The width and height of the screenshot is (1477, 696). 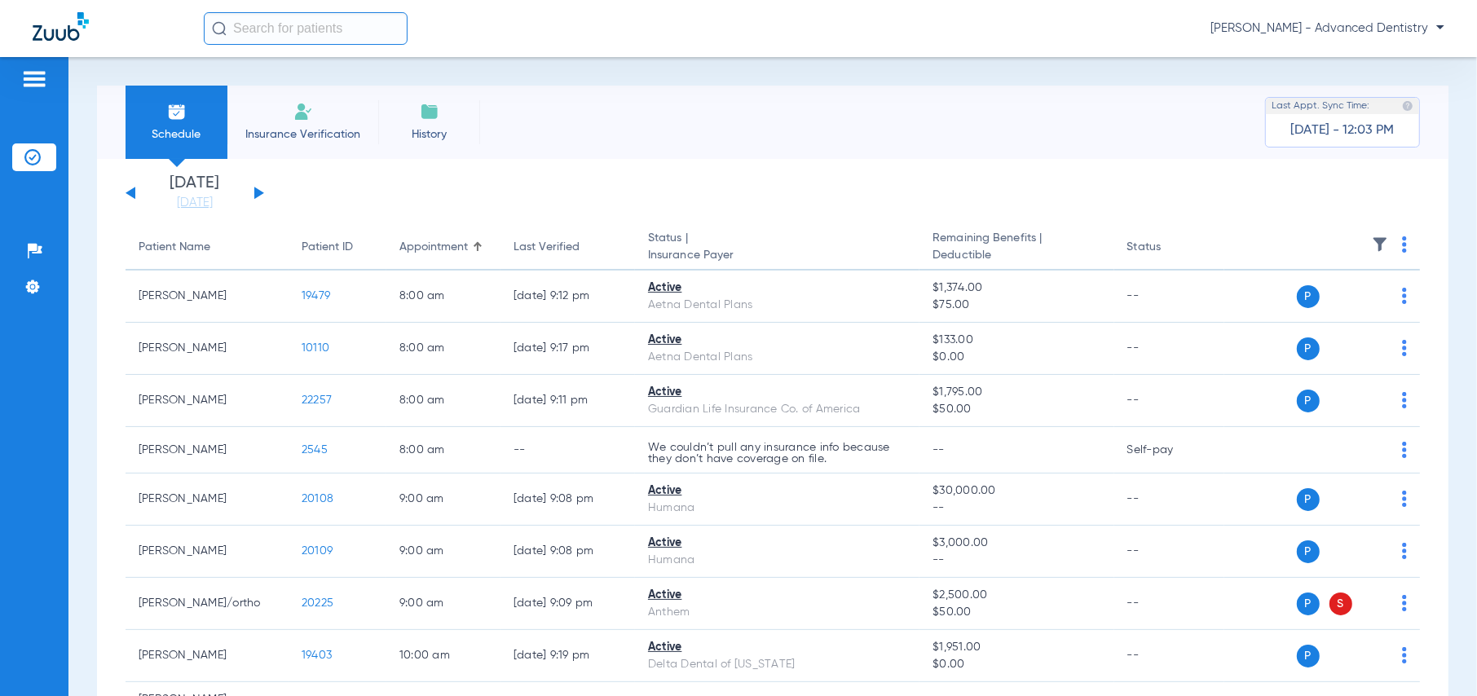 I want to click on span: $3,000.00, so click(x=1017, y=543).